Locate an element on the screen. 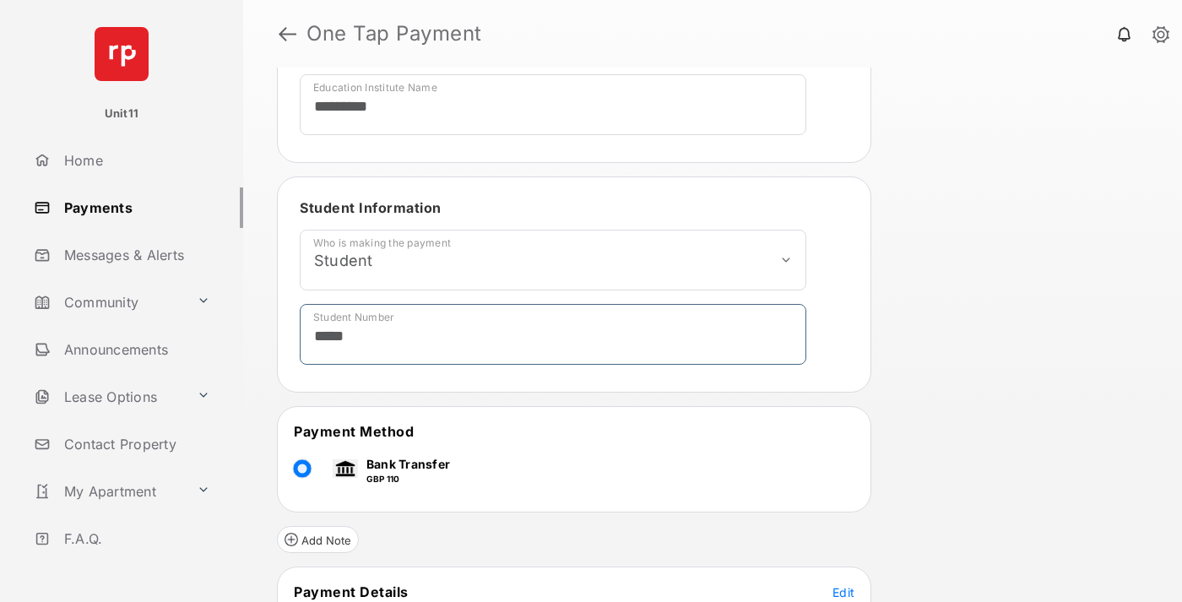 Image resolution: width=1182 pixels, height=602 pixels. a: Payments is located at coordinates (135, 208).